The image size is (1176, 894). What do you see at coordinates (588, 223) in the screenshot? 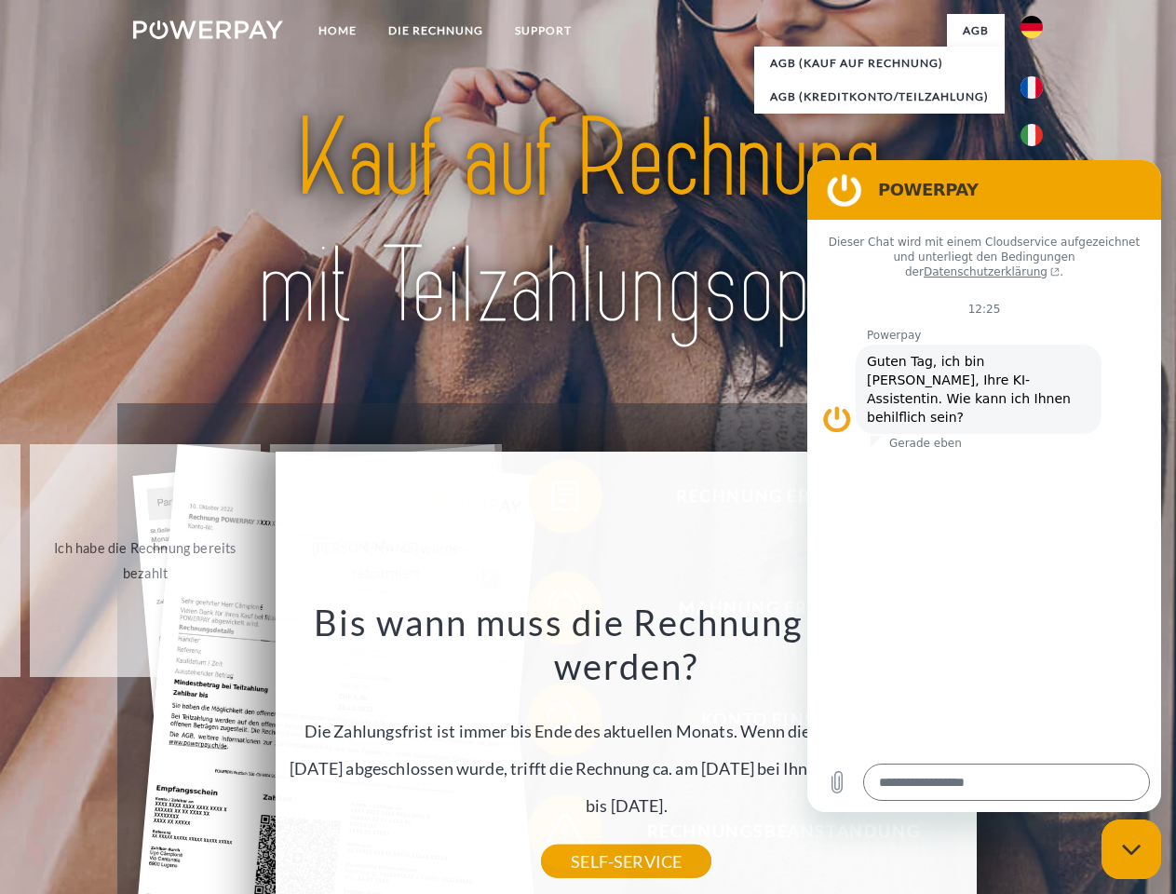
I see `img: title-powerpay_de.svg` at bounding box center [588, 223].